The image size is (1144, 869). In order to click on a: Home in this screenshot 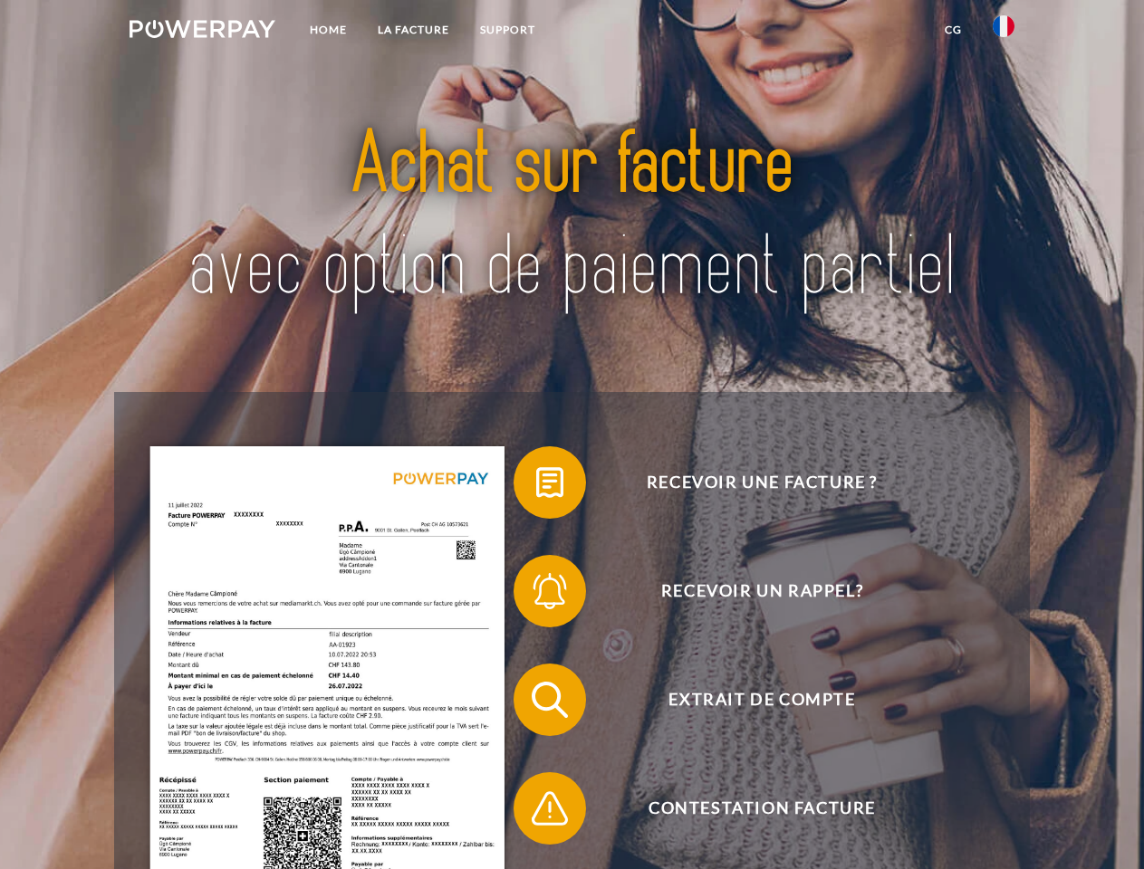, I will do `click(328, 30)`.